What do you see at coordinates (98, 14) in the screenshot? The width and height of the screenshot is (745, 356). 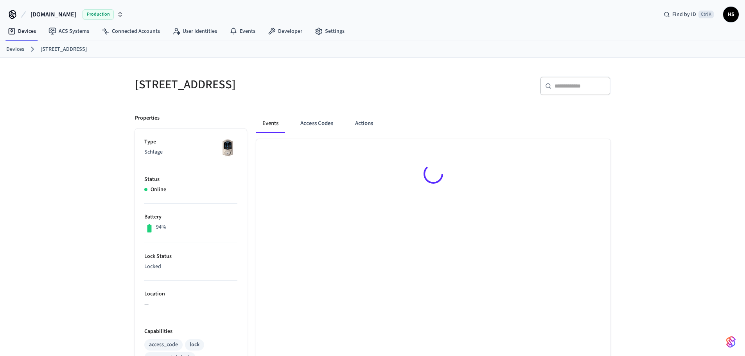 I see `span: Production` at bounding box center [98, 14].